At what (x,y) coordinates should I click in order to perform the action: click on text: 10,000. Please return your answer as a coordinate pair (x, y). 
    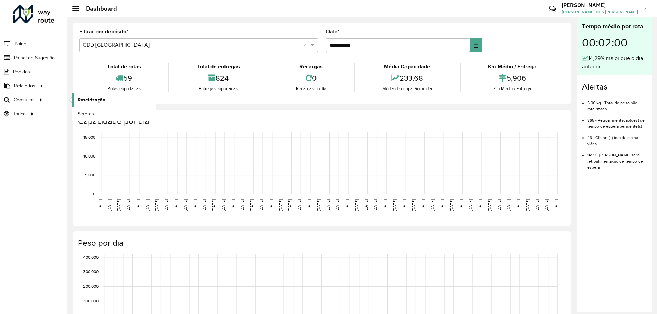
    Looking at the image, I should click on (89, 156).